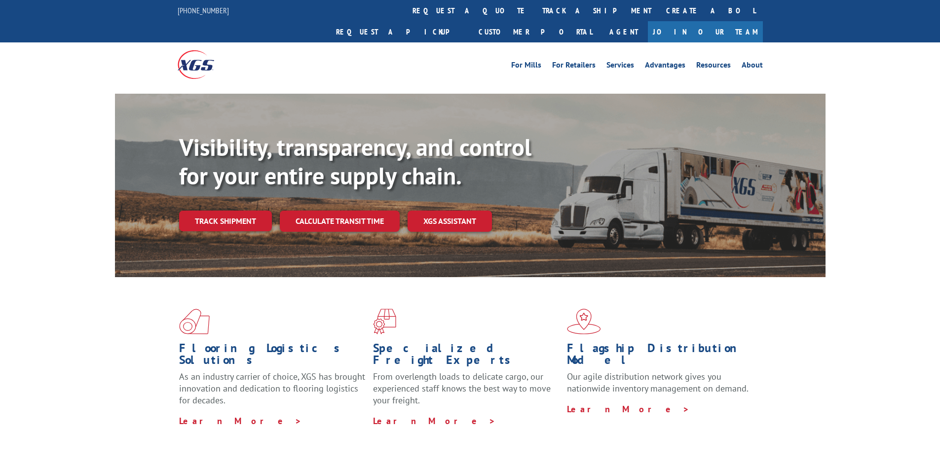  What do you see at coordinates (665, 67) in the screenshot?
I see `a: Advantages` at bounding box center [665, 67].